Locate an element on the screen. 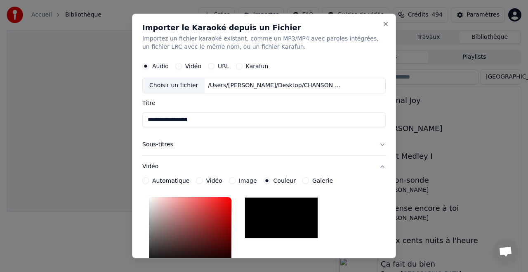 The width and height of the screenshot is (528, 272). label: Image is located at coordinates (248, 180).